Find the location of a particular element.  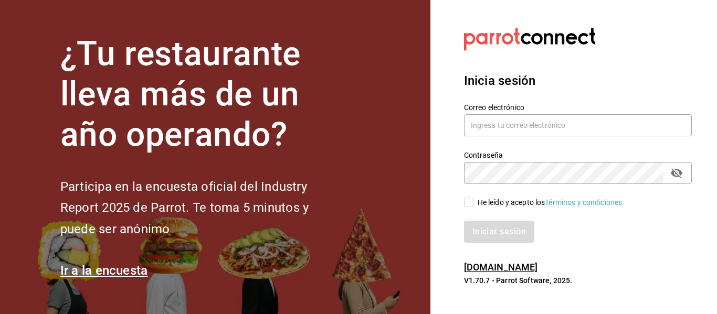

label: Contraseña is located at coordinates (578, 155).